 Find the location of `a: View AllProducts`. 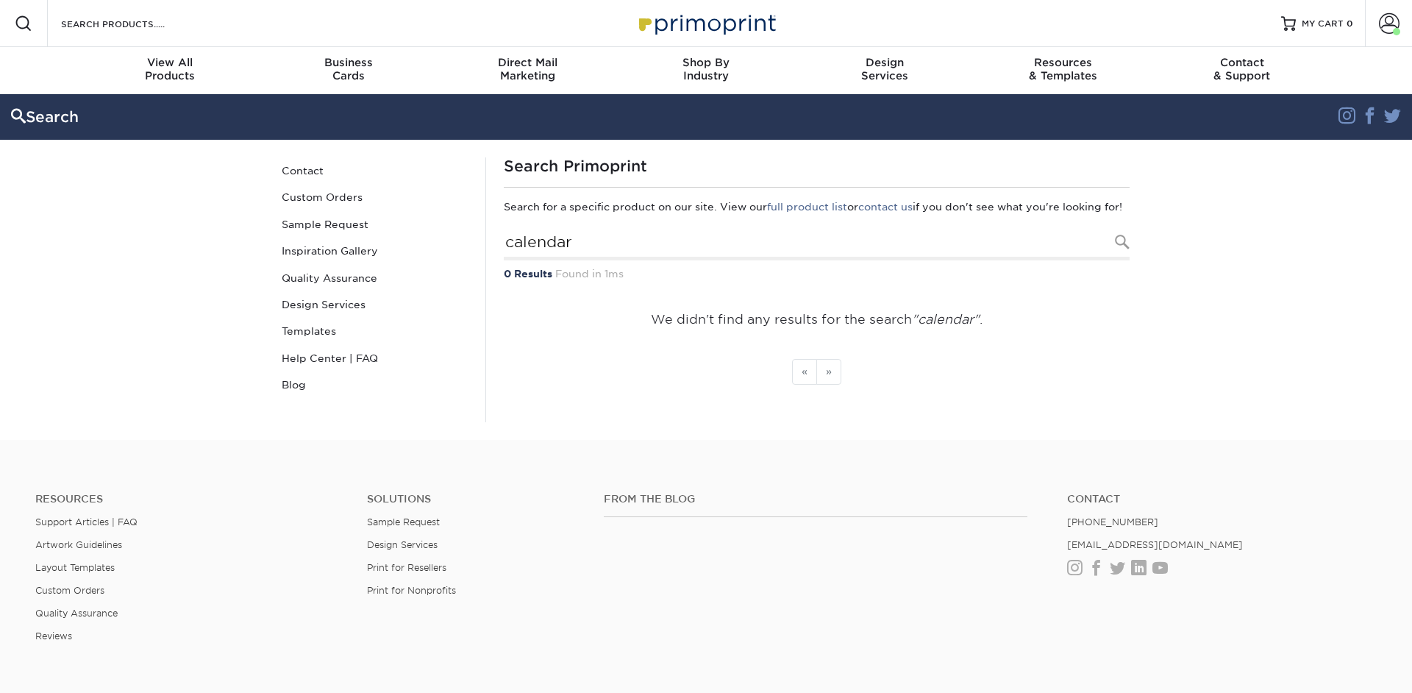

a: View AllProducts is located at coordinates (170, 71).